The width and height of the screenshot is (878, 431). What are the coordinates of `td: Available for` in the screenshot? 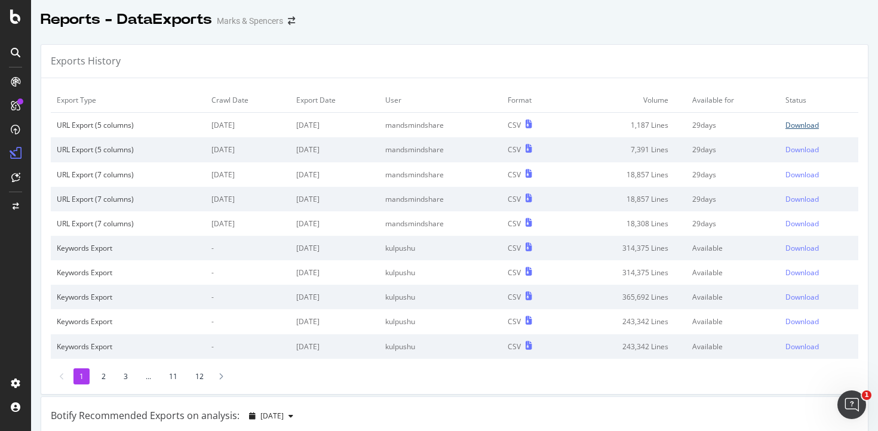 It's located at (733, 100).